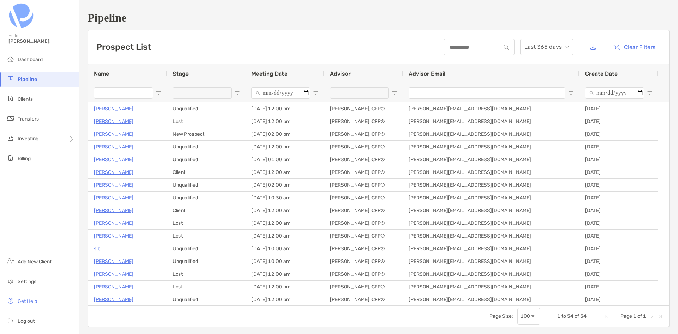 Image resolution: width=678 pixels, height=334 pixels. I want to click on div: Client, so click(206, 172).